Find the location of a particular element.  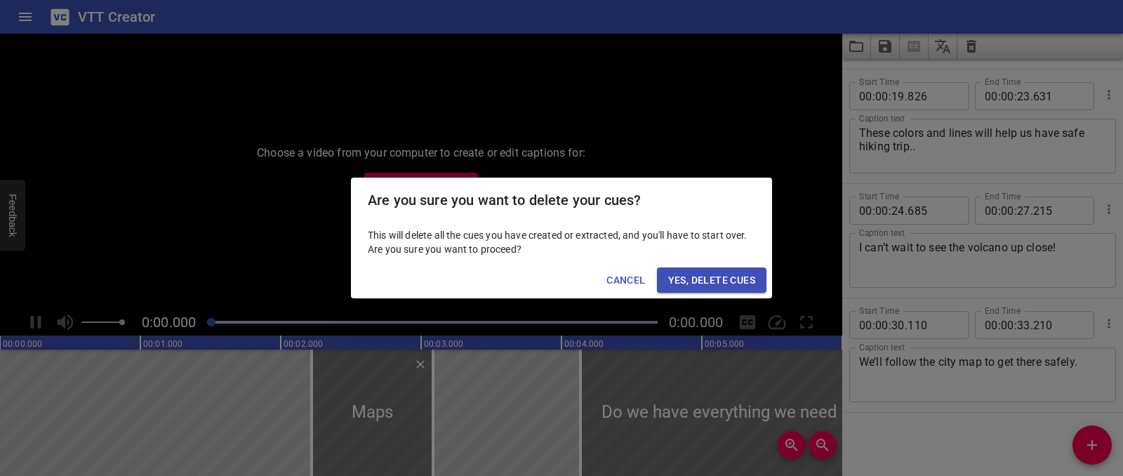

h2: Are you sure you want to delete your cues? is located at coordinates (562, 200).